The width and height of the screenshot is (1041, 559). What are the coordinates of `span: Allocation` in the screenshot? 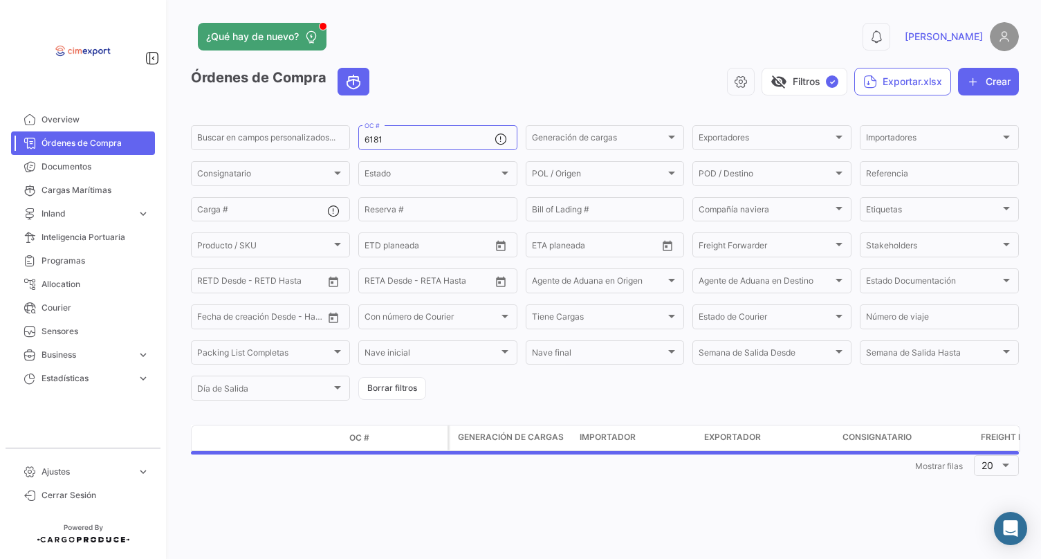 It's located at (95, 284).